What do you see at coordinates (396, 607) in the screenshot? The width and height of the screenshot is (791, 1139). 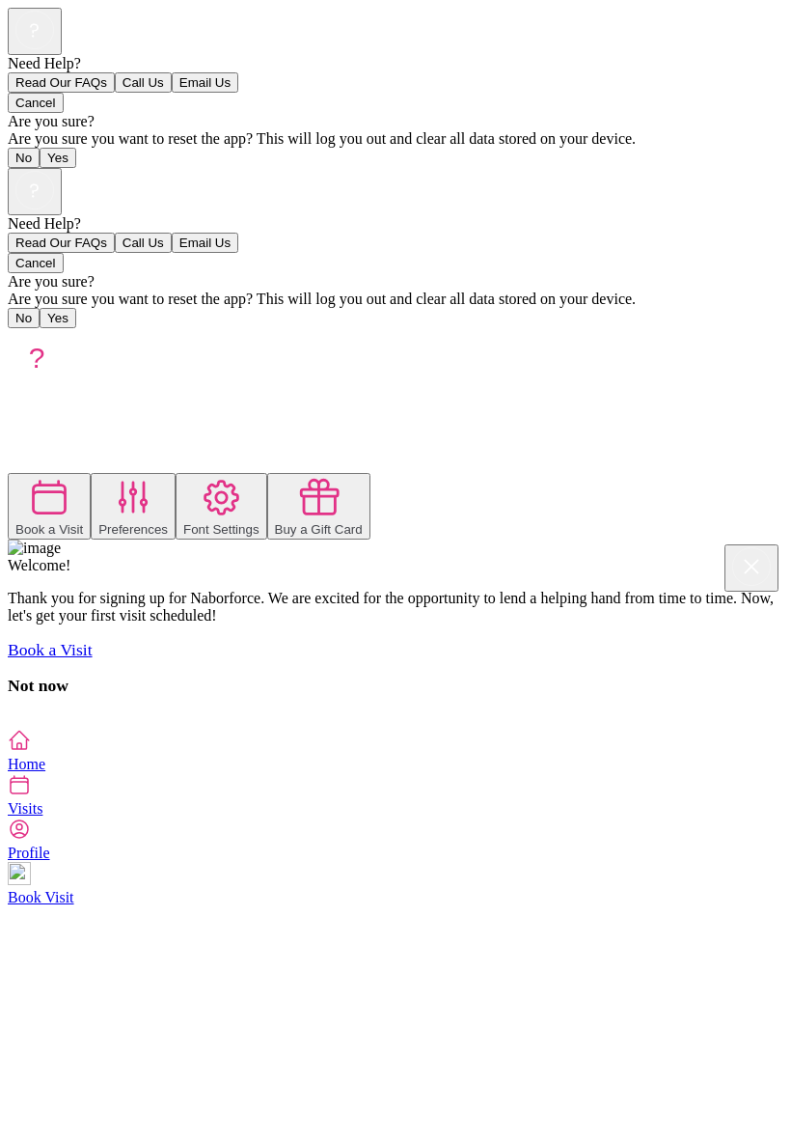 I see `p: Thank you for signing up for Naborforce. We are excited for the opportunity to lend a helping han...` at bounding box center [396, 607].